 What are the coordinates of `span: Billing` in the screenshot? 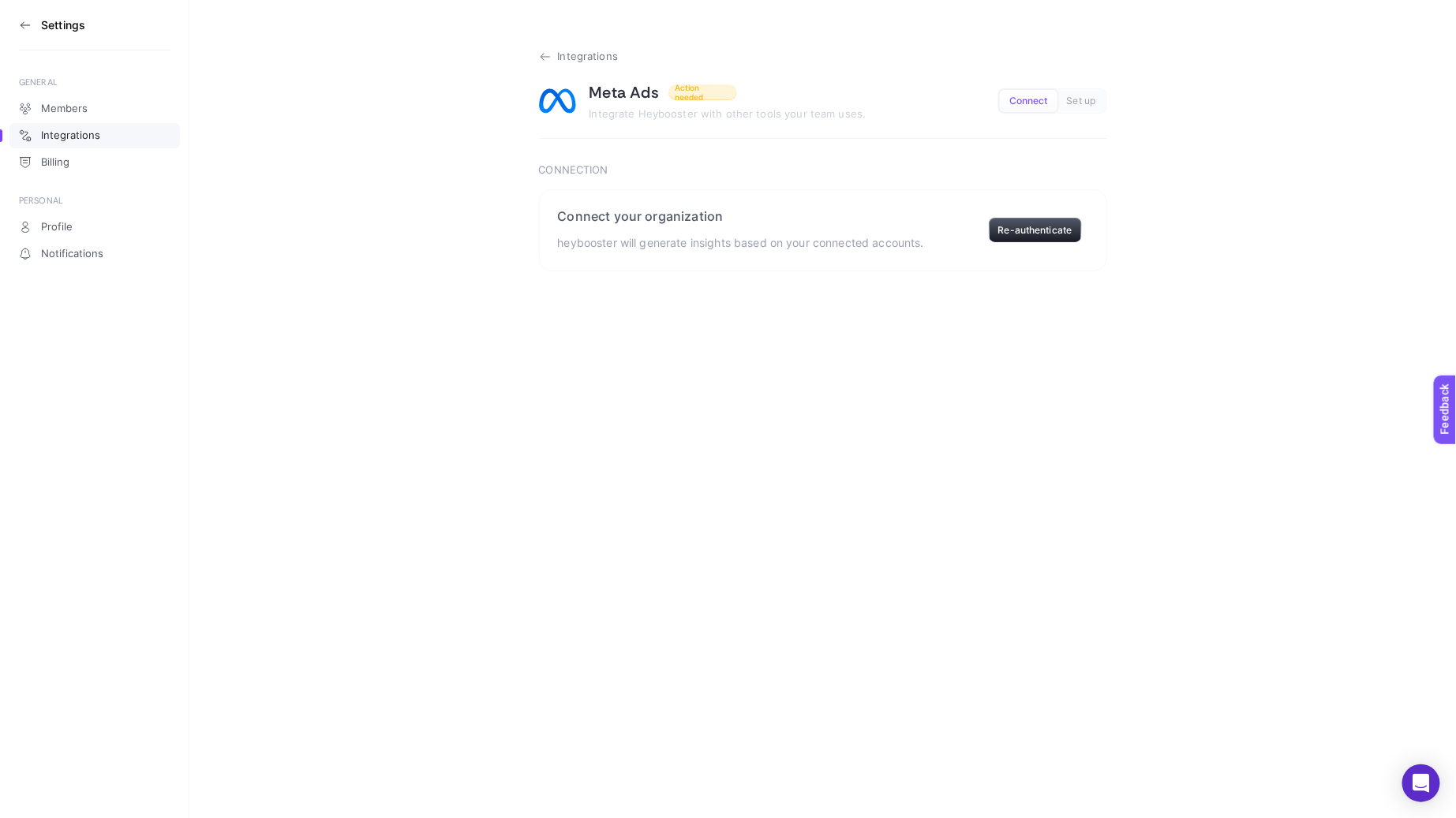 It's located at (56, 163).